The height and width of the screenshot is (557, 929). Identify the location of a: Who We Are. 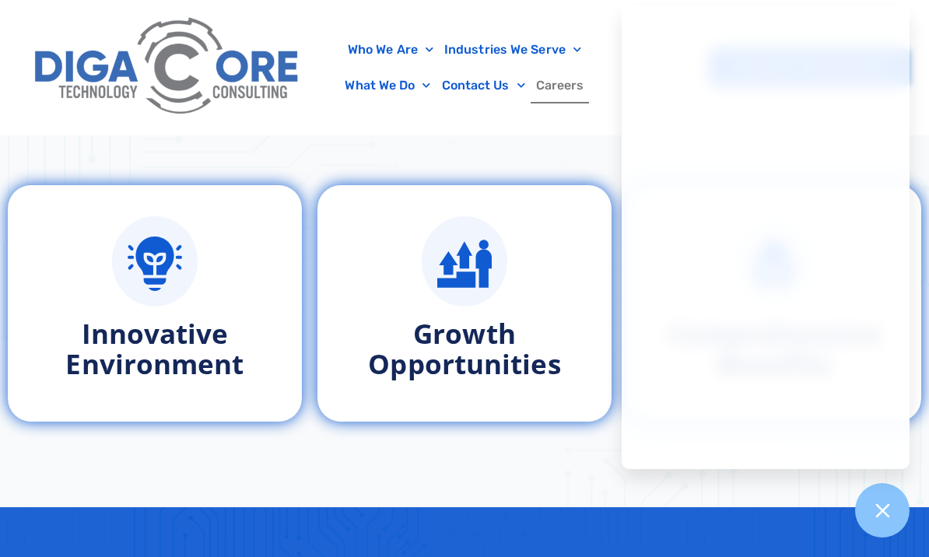
(390, 50).